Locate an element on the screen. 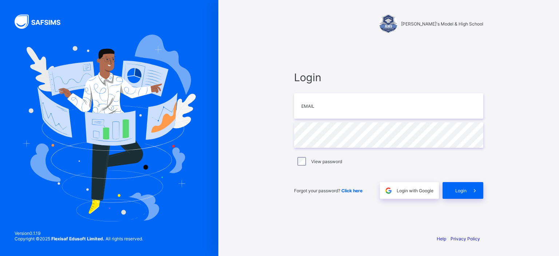 This screenshot has height=256, width=559. span: Login with Google is located at coordinates (415, 190).